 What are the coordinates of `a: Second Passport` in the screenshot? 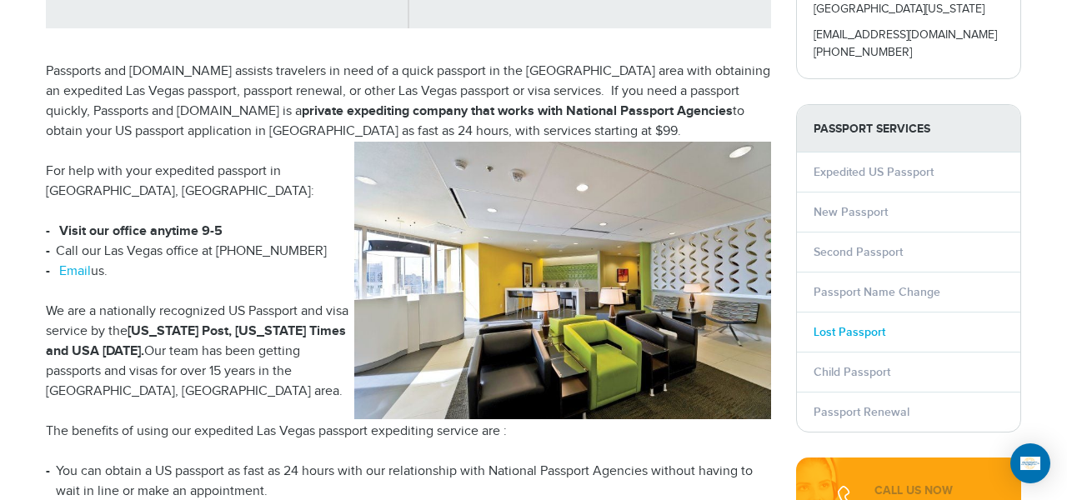 It's located at (858, 252).